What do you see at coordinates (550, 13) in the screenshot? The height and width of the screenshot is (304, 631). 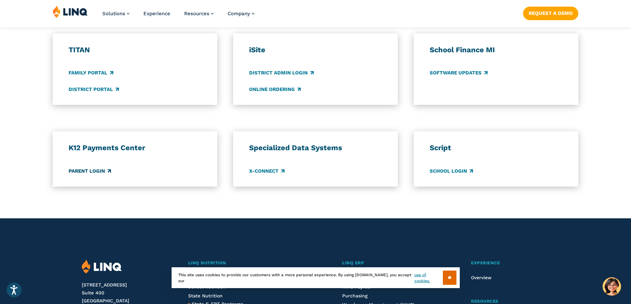 I see `nav: Button Navigation` at bounding box center [550, 13].